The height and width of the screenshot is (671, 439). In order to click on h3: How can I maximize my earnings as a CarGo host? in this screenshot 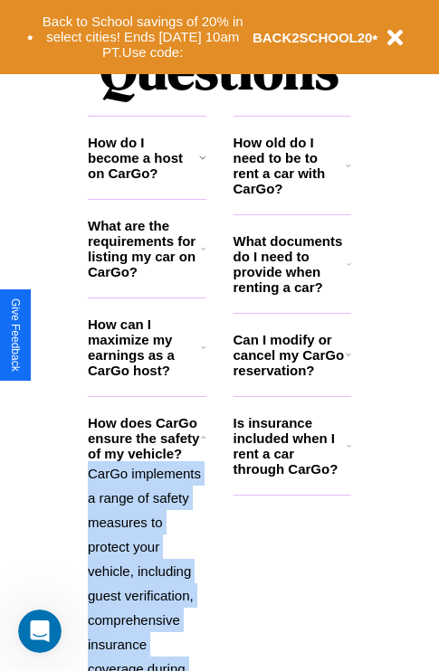, I will do `click(144, 347)`.